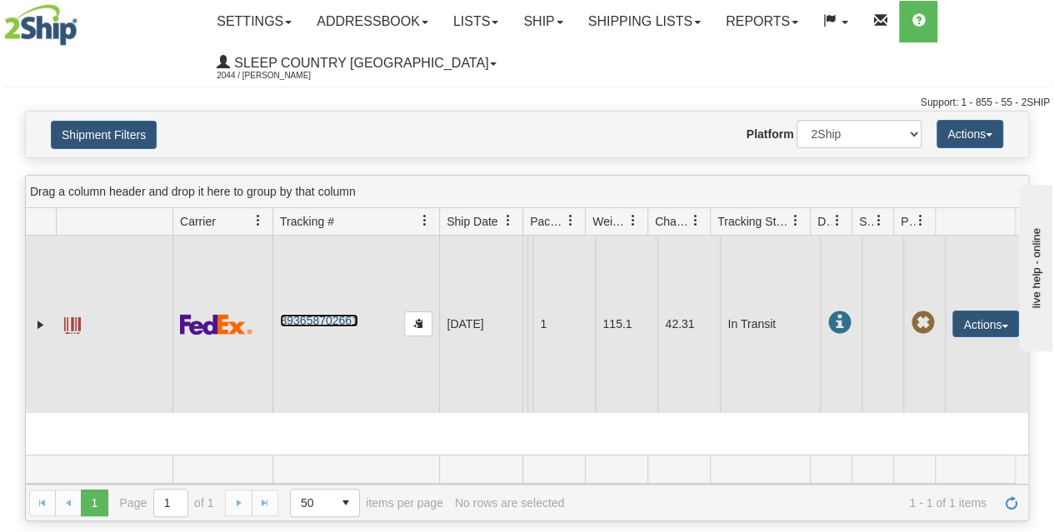 This screenshot has width=1054, height=532. What do you see at coordinates (907, 222) in the screenshot?
I see `span: Pickup Status` at bounding box center [907, 222].